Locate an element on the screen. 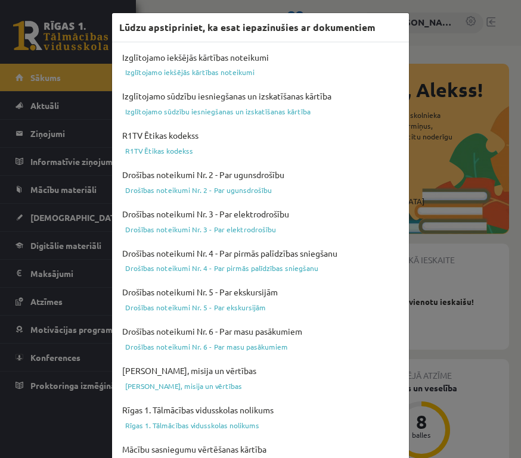 This screenshot has height=458, width=521. a: Rīgas 1. Tālmācības vidusskolas nolikums is located at coordinates (260, 426).